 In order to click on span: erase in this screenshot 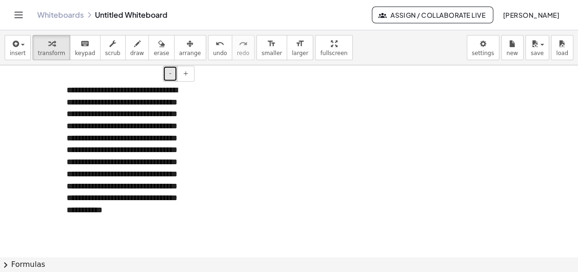, I will do `click(161, 53)`.